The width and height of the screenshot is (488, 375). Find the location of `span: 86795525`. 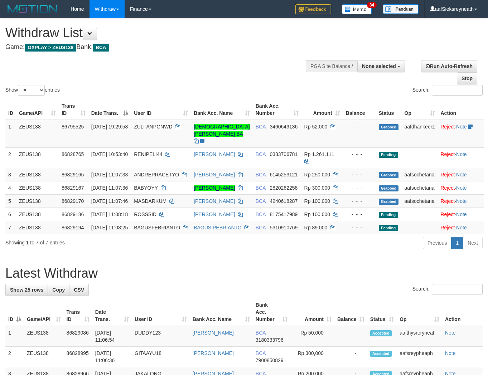

span: 86795525 is located at coordinates (73, 127).